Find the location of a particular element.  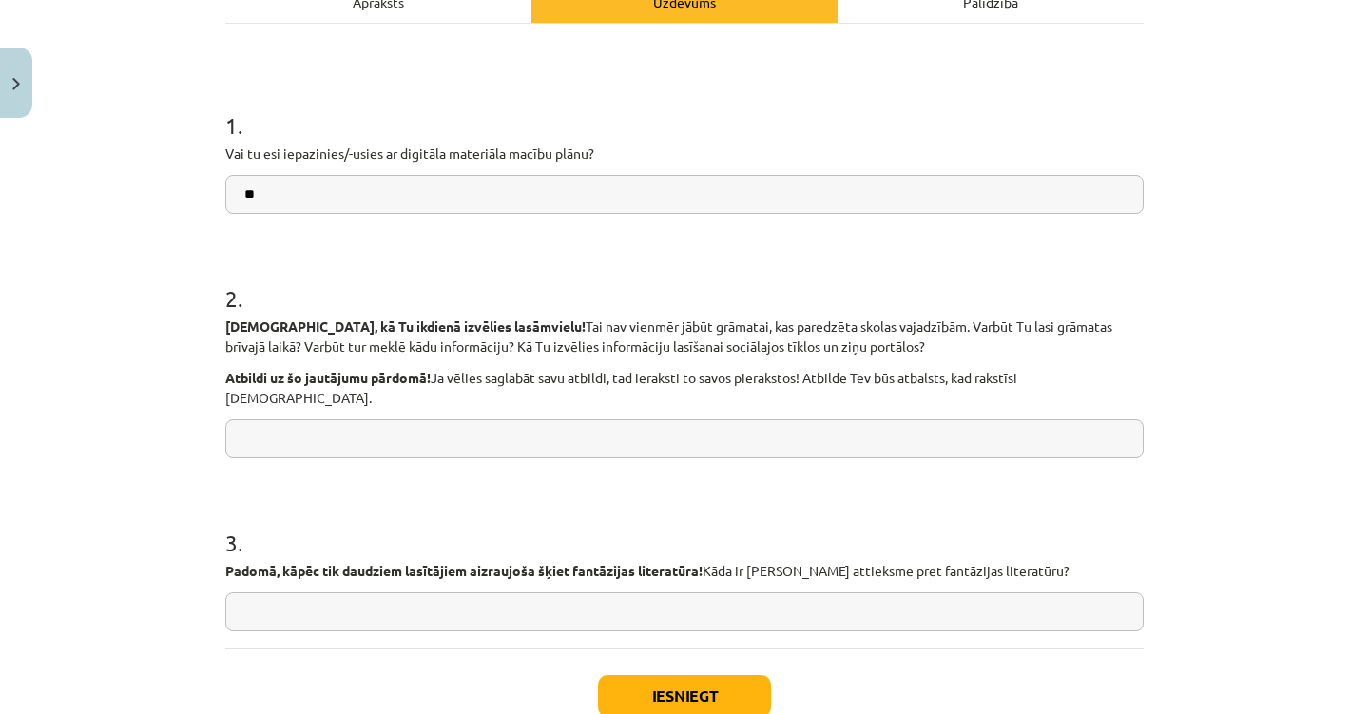

p: Vai tu esi iepazinies/-usies ar digitāla materiāla macību plānu? is located at coordinates (685, 153).